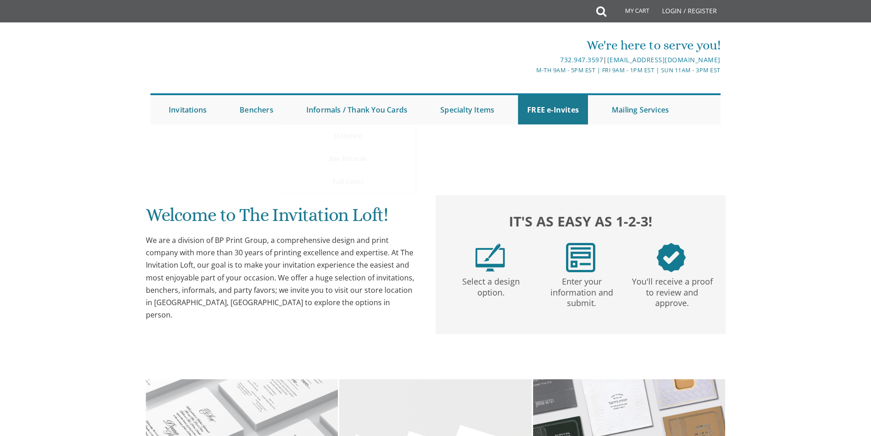 This screenshot has width=871, height=436. I want to click on a: Benchers, so click(256, 110).